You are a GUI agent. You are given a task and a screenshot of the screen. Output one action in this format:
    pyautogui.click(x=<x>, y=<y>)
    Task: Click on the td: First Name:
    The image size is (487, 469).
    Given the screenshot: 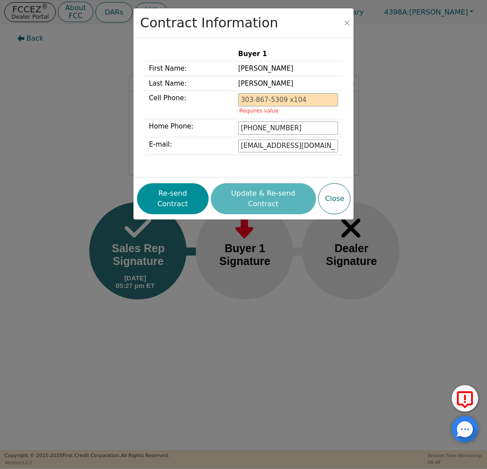 What is the action you would take?
    pyautogui.click(x=189, y=69)
    